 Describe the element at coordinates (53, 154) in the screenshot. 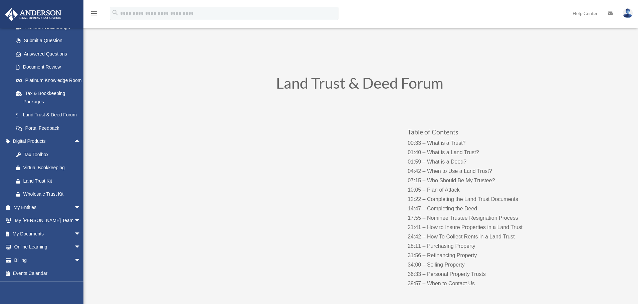

I see `div: Tax Toolbox` at that location.